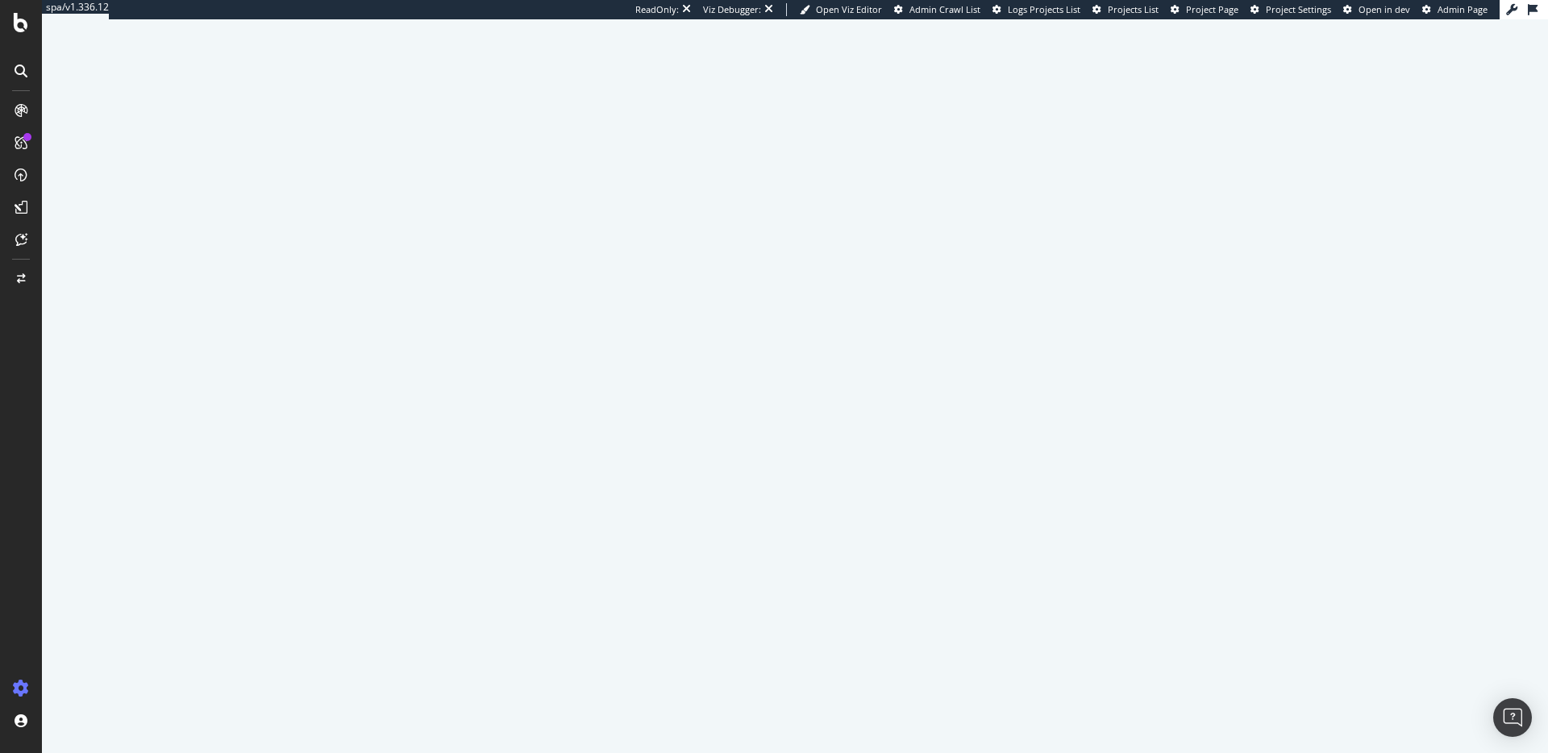 This screenshot has width=1548, height=753. I want to click on a: Project Settings, so click(1291, 10).